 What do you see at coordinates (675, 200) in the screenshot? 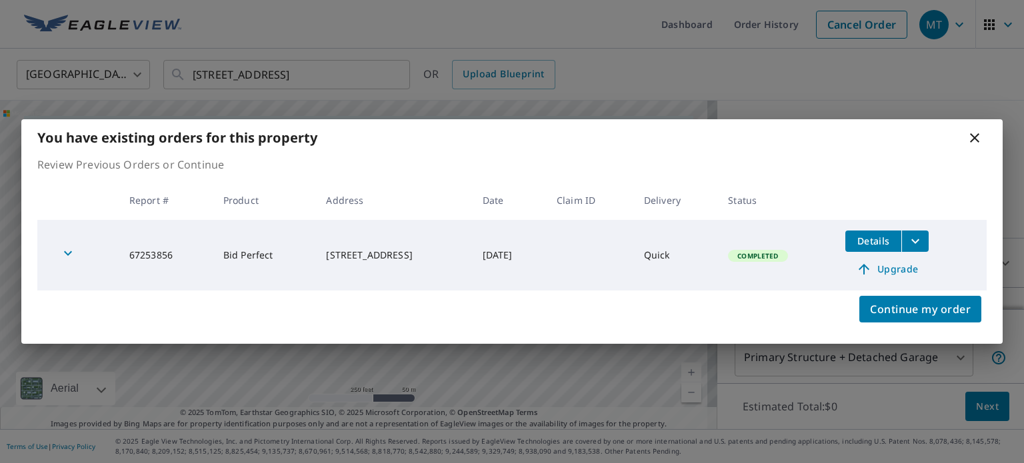
I see `th: Delivery` at bounding box center [675, 200].